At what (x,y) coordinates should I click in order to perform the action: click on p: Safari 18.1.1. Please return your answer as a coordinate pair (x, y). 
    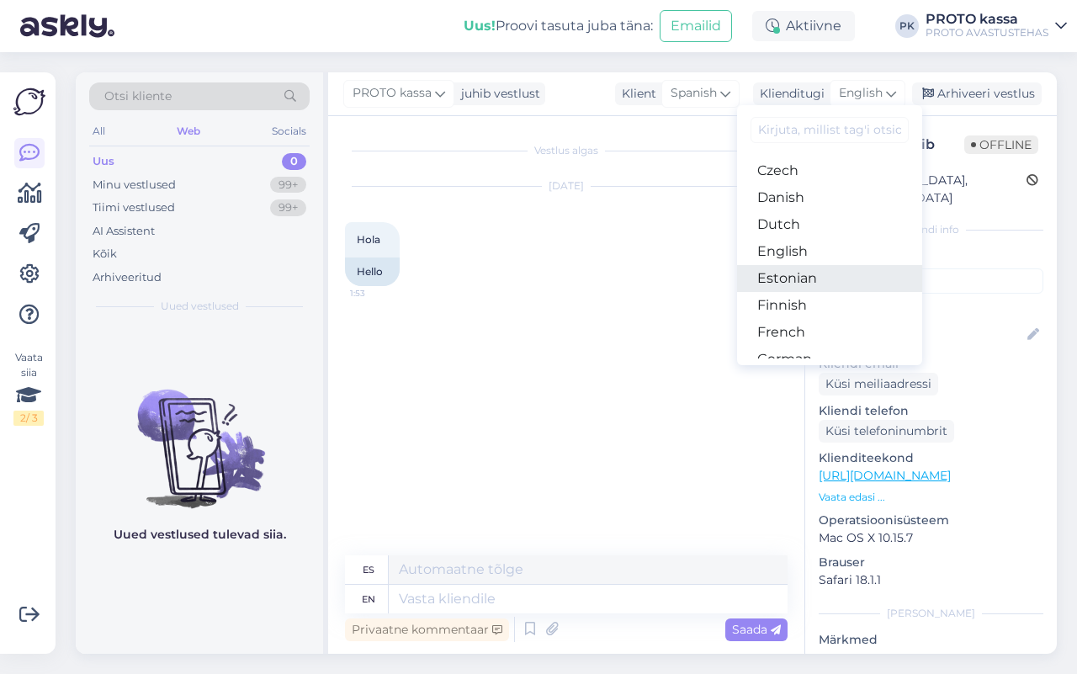
    Looking at the image, I should click on (931, 580).